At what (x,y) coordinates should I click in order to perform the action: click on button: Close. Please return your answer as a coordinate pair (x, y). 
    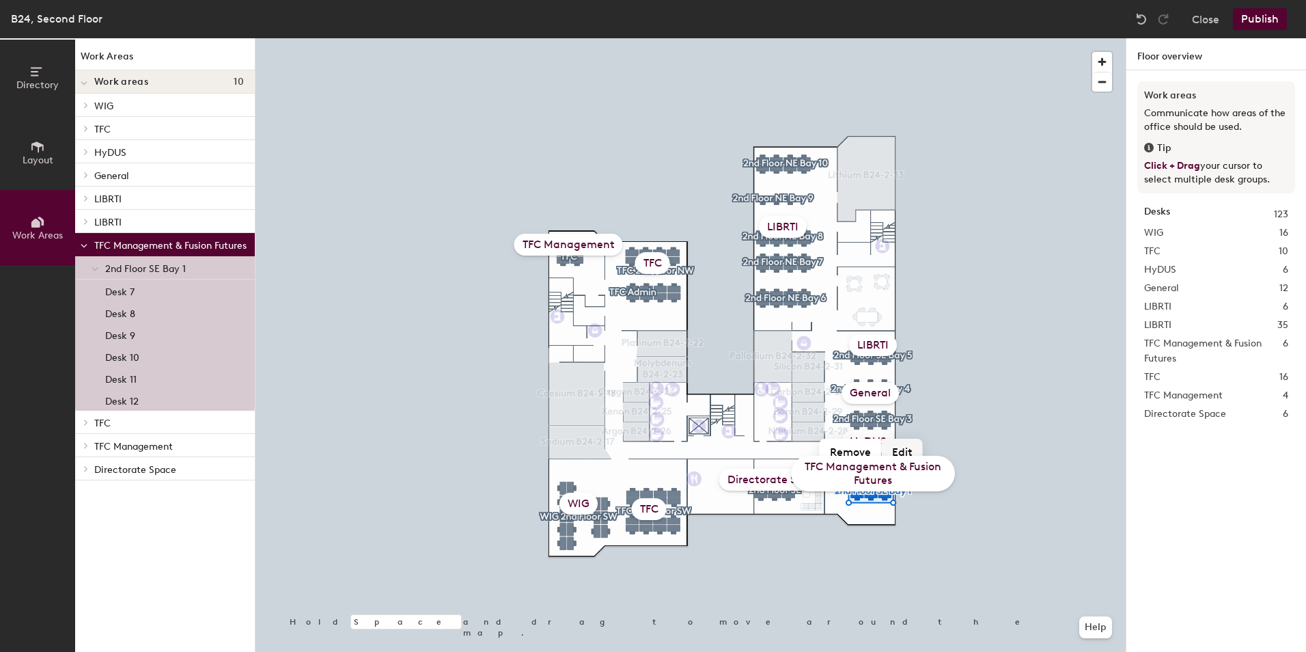
    Looking at the image, I should click on (1206, 19).